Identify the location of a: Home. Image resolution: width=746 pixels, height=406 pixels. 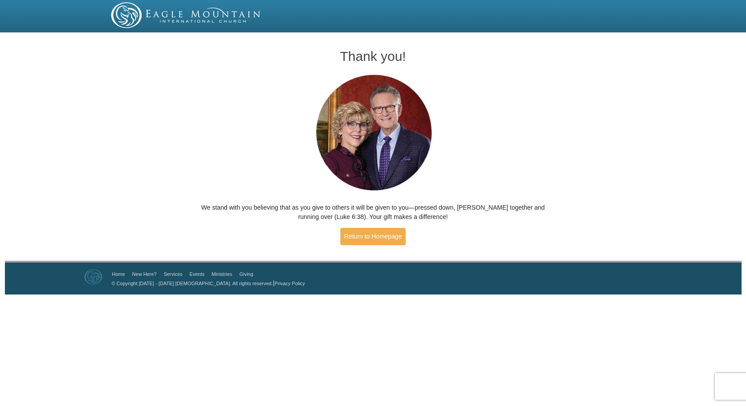
(118, 274).